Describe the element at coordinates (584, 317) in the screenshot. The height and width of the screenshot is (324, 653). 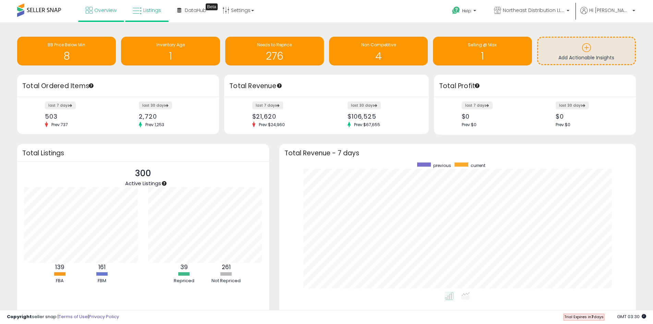
I see `span: Trial Expires in days` at that location.